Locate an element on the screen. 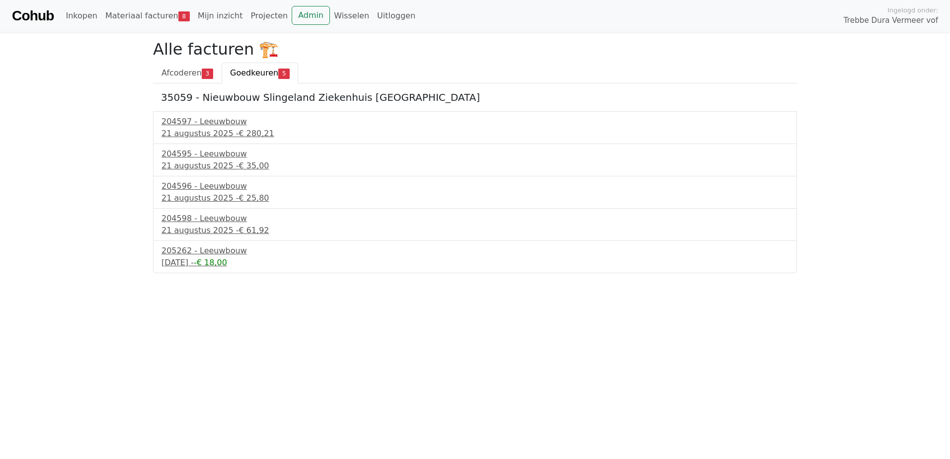 This screenshot has width=950, height=459. a: Materiaal facturen8 is located at coordinates (148, 16).